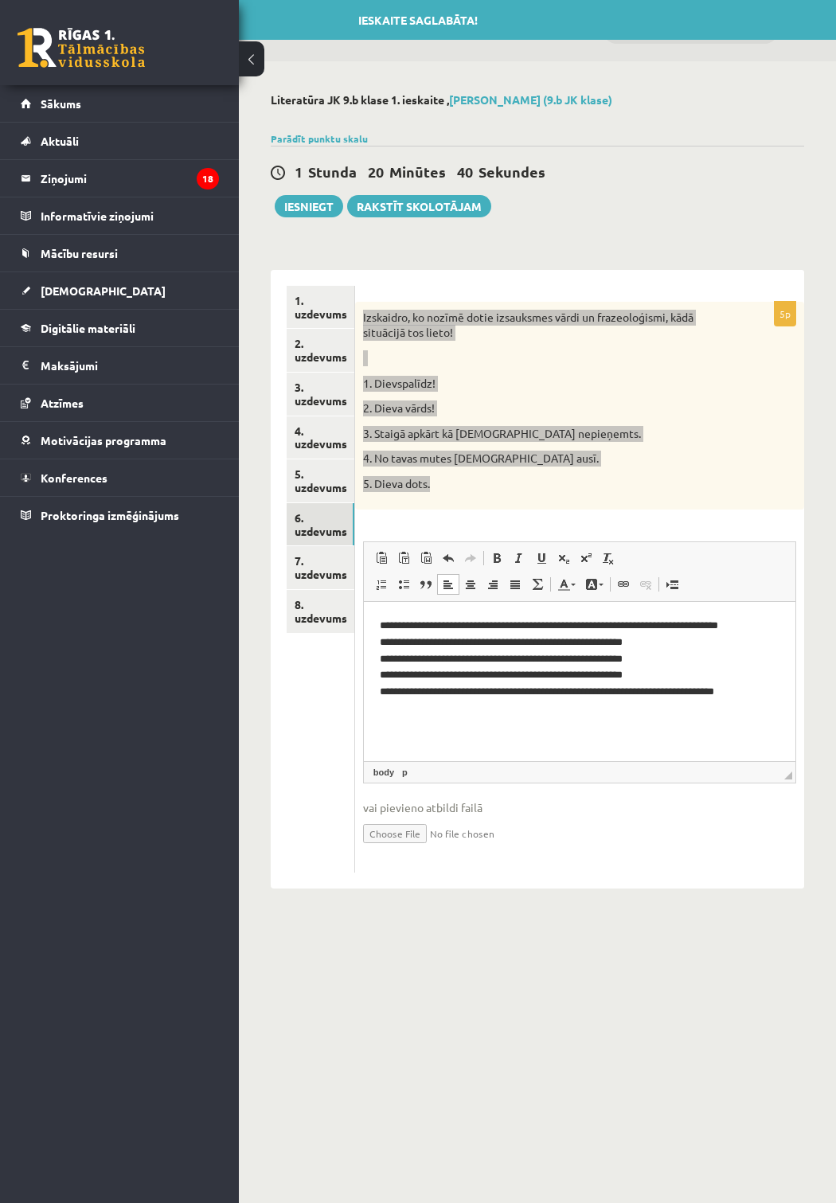  Describe the element at coordinates (381, 558) in the screenshot. I see `a: Вставить (Ctrl+V)` at that location.